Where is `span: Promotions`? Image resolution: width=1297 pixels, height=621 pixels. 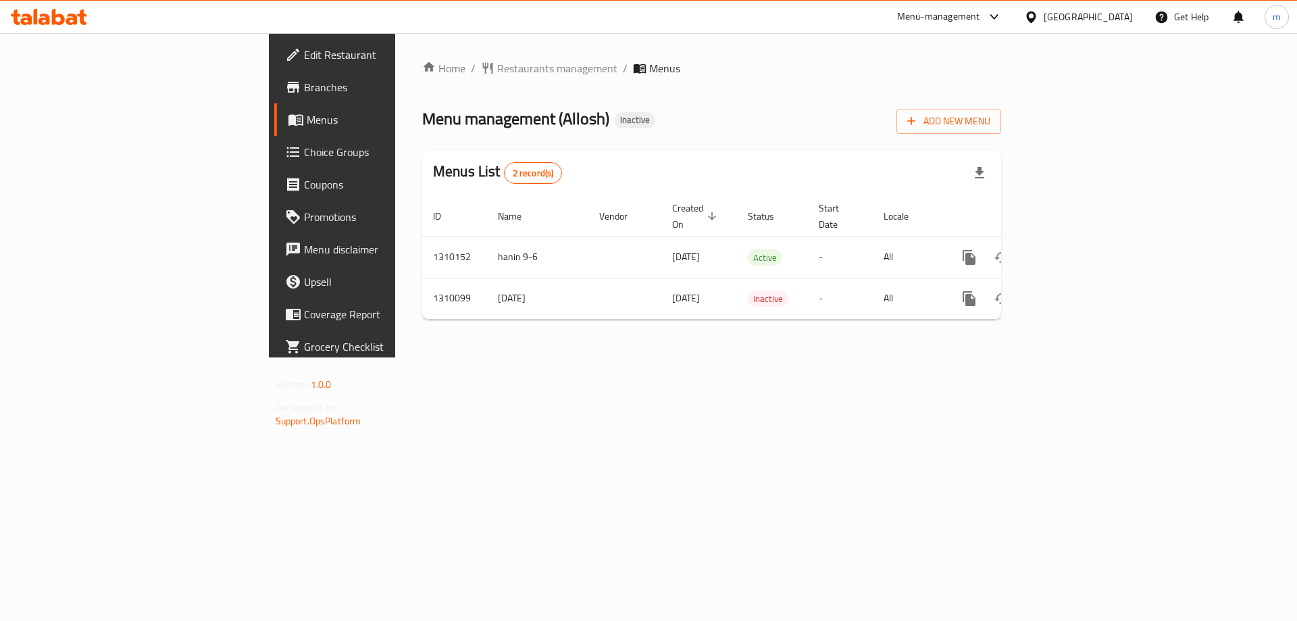 span: Promotions is located at coordinates (389, 217).